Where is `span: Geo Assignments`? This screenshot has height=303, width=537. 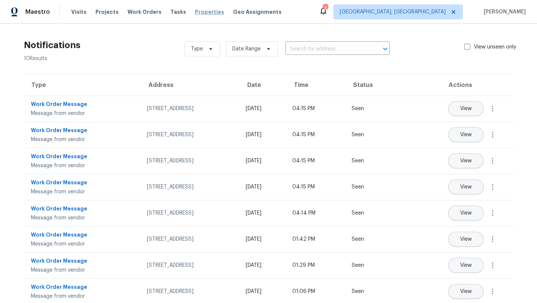
span: Geo Assignments is located at coordinates (257, 12).